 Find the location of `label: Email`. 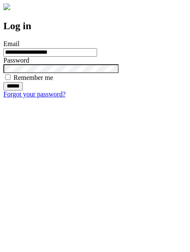

label: Email is located at coordinates (11, 44).